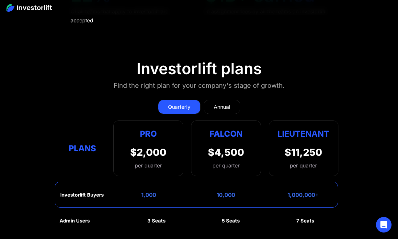  Describe the element at coordinates (303, 195) in the screenshot. I see `div: 1,000,000+` at that location.